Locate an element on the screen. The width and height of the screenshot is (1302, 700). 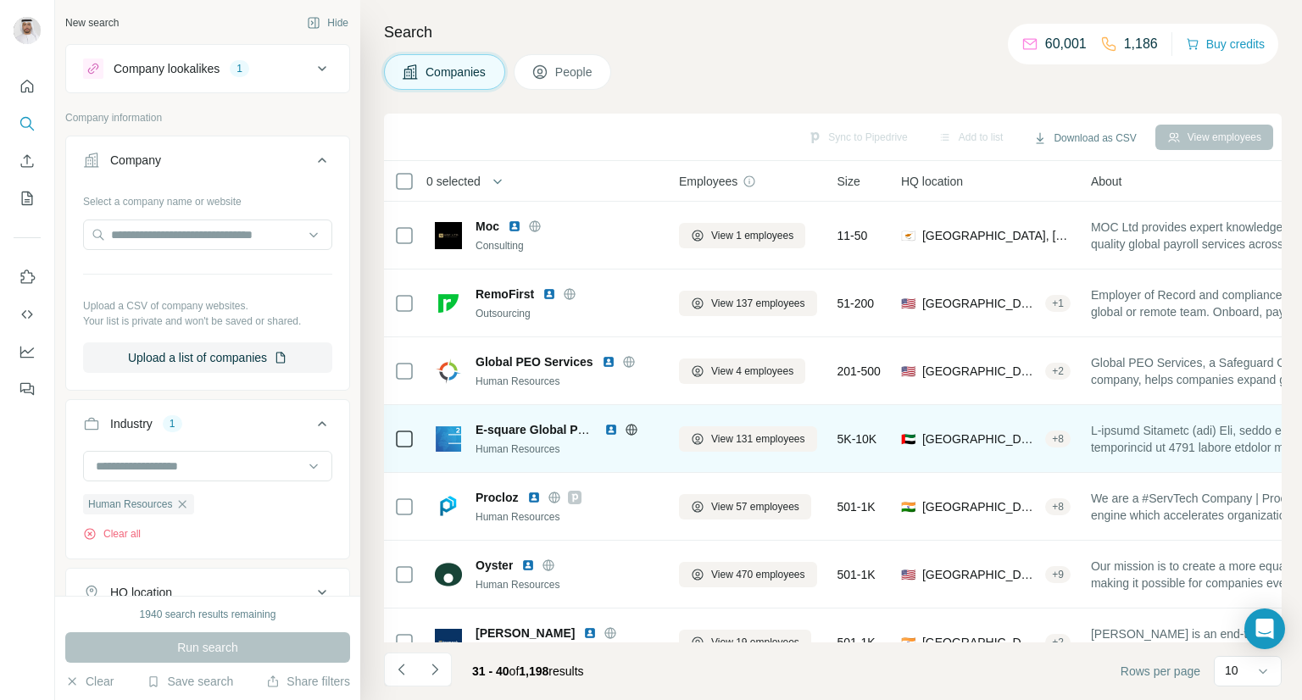
span: View 1 employees is located at coordinates (752, 236).